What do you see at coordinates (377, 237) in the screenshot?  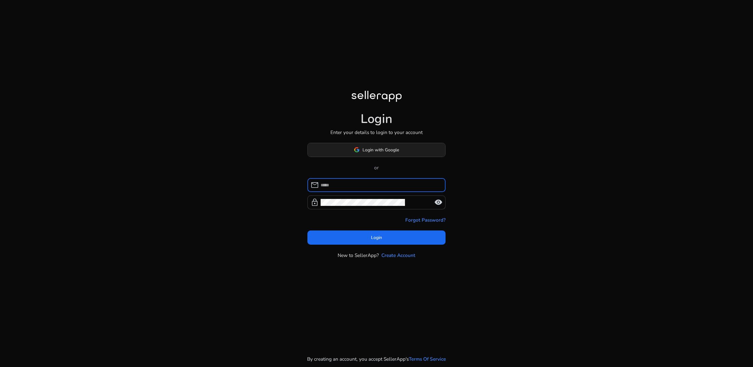 I see `span: Login` at bounding box center [377, 237].